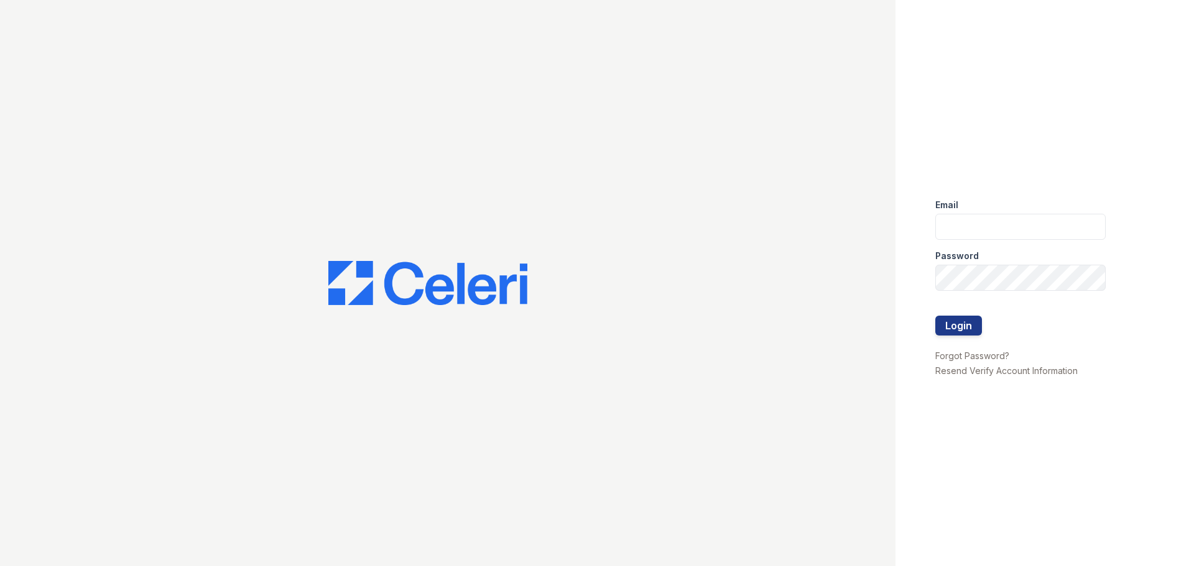  Describe the element at coordinates (958, 326) in the screenshot. I see `button: Login` at that location.